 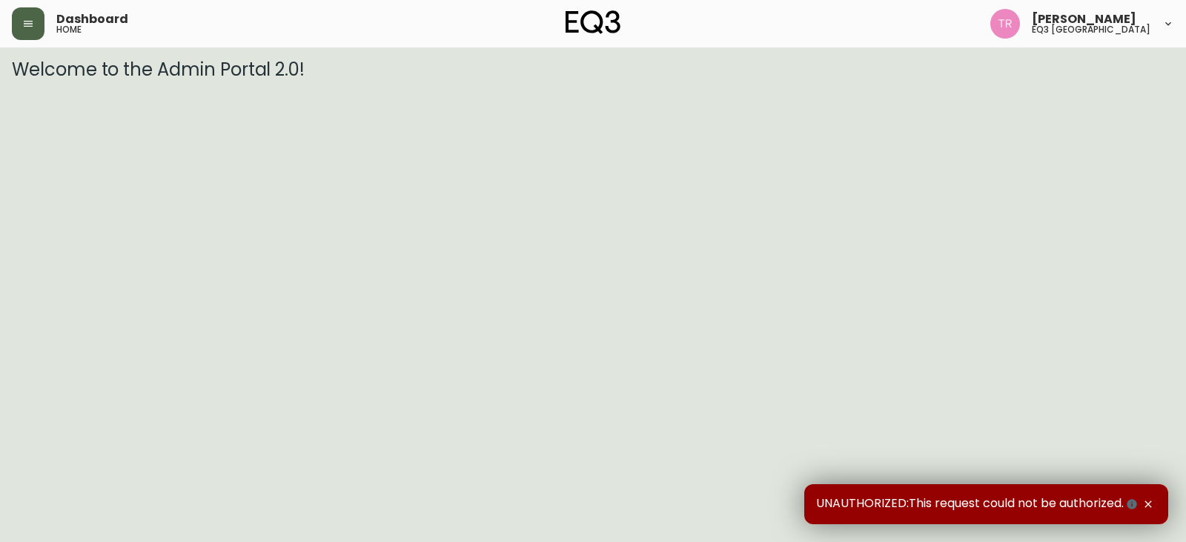 What do you see at coordinates (593, 70) in the screenshot?
I see `h3: Welcome to the Admin Portal 2.0!` at bounding box center [593, 70].